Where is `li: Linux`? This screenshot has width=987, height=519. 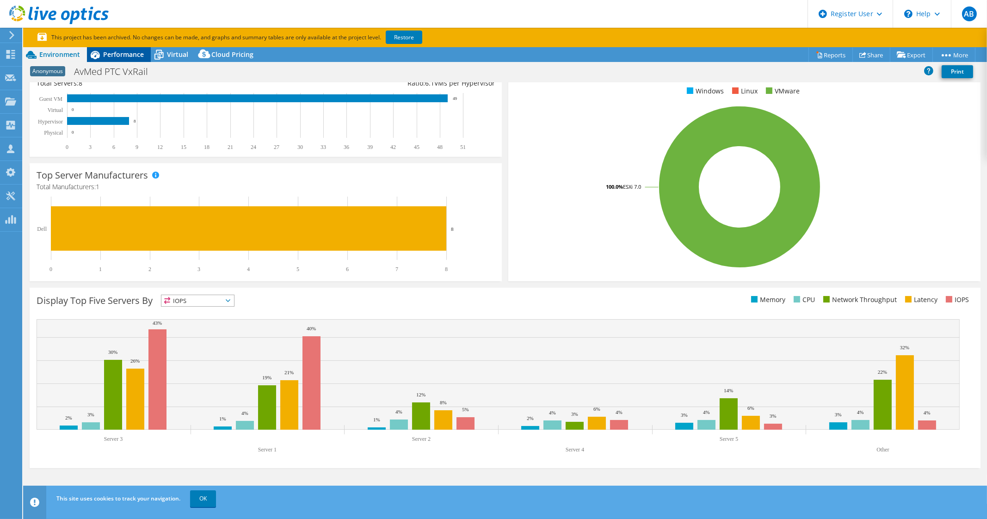 li: Linux is located at coordinates (744, 91).